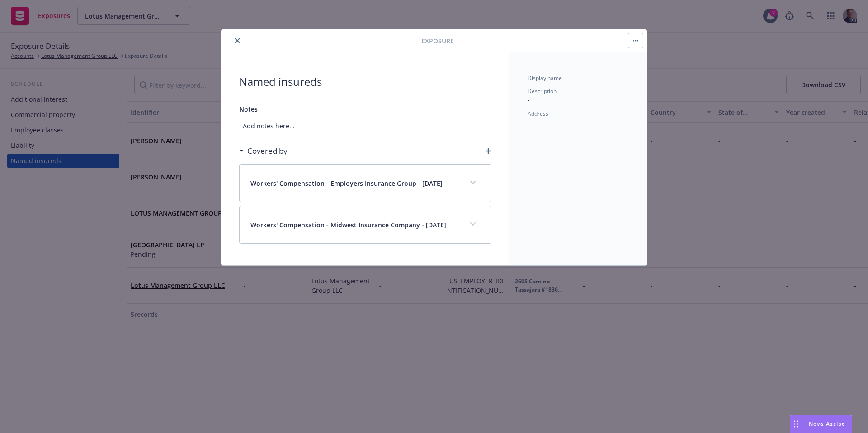 This screenshot has height=433, width=868. What do you see at coordinates (248, 109) in the screenshot?
I see `span: Notes` at bounding box center [248, 109].